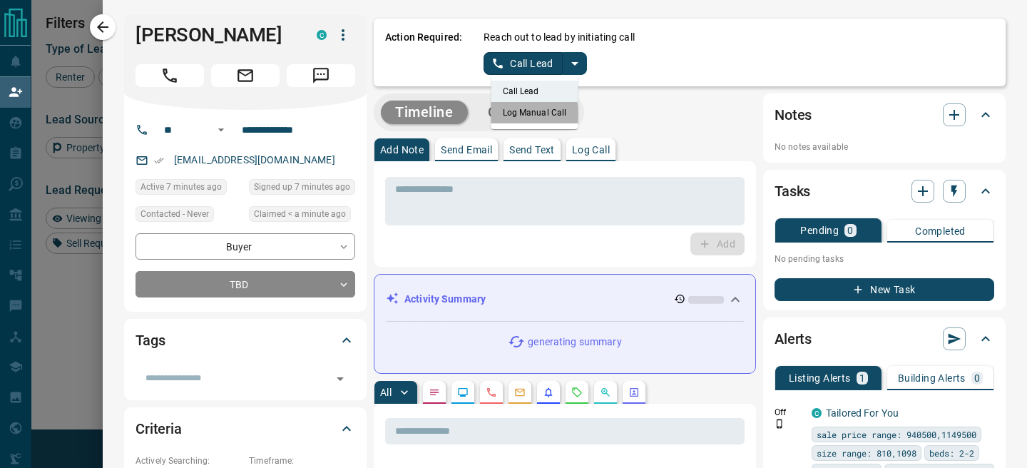  What do you see at coordinates (535, 91) in the screenshot?
I see `li: Call Lead` at bounding box center [535, 91].